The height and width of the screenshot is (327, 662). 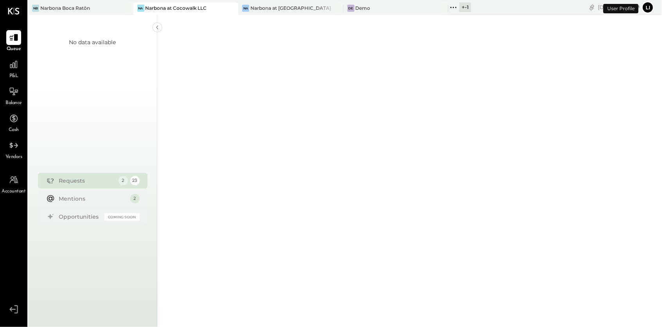 What do you see at coordinates (592, 7) in the screenshot?
I see `div: copy link` at bounding box center [592, 7].